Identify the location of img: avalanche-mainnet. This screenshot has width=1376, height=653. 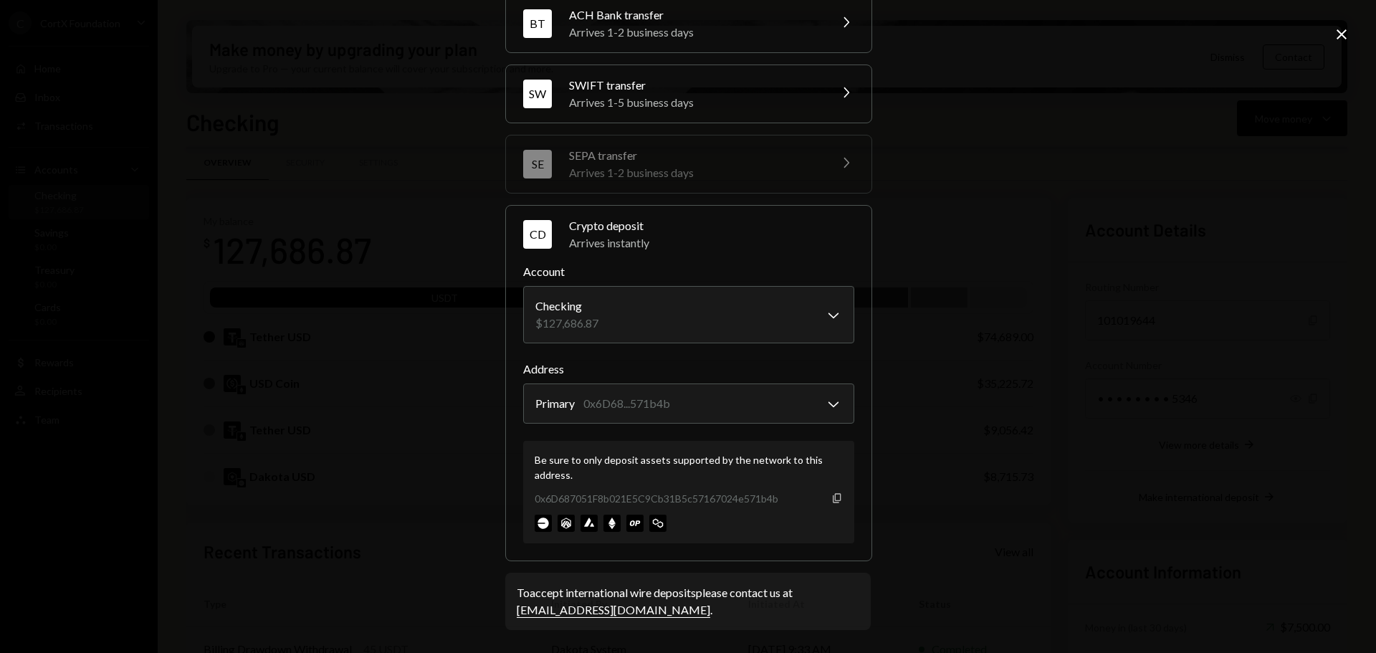
(589, 523).